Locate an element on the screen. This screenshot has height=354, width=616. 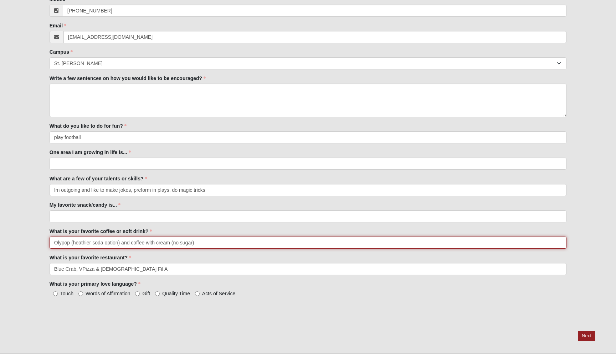
span: Words of Affirmation is located at coordinates (108, 294).